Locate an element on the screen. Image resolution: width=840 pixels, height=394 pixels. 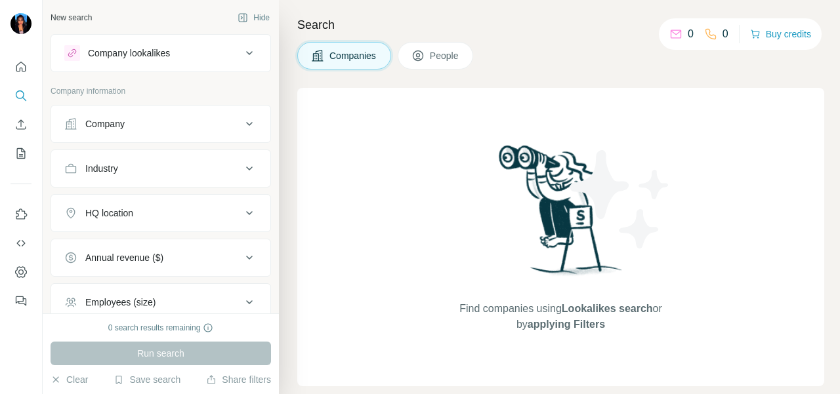
button: Clear is located at coordinates (69, 380).